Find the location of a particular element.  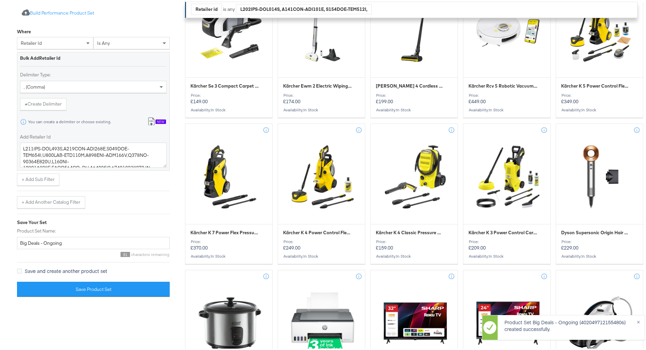

p: £149.00 is located at coordinates (229, 97).